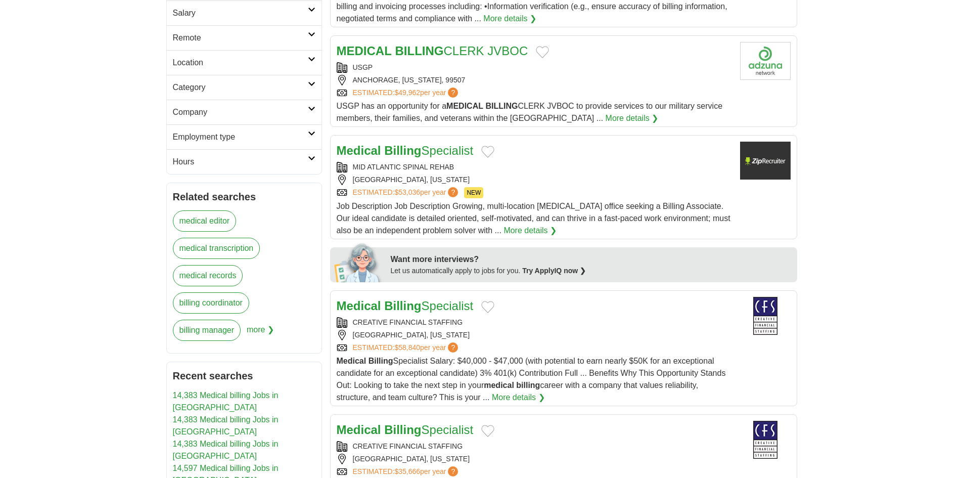  I want to click on a: ESTIMATED:$53,036per year?, so click(406, 193).